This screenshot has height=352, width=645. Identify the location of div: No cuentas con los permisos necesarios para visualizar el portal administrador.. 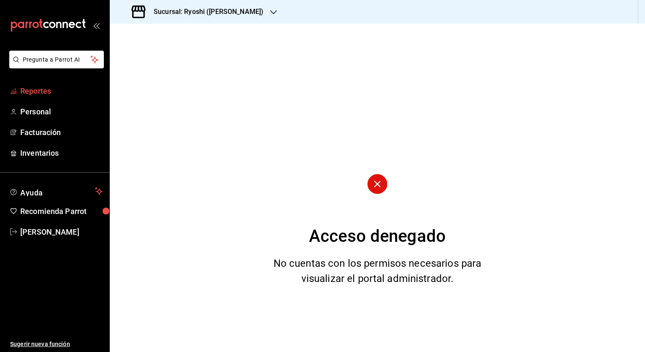
(377, 271).